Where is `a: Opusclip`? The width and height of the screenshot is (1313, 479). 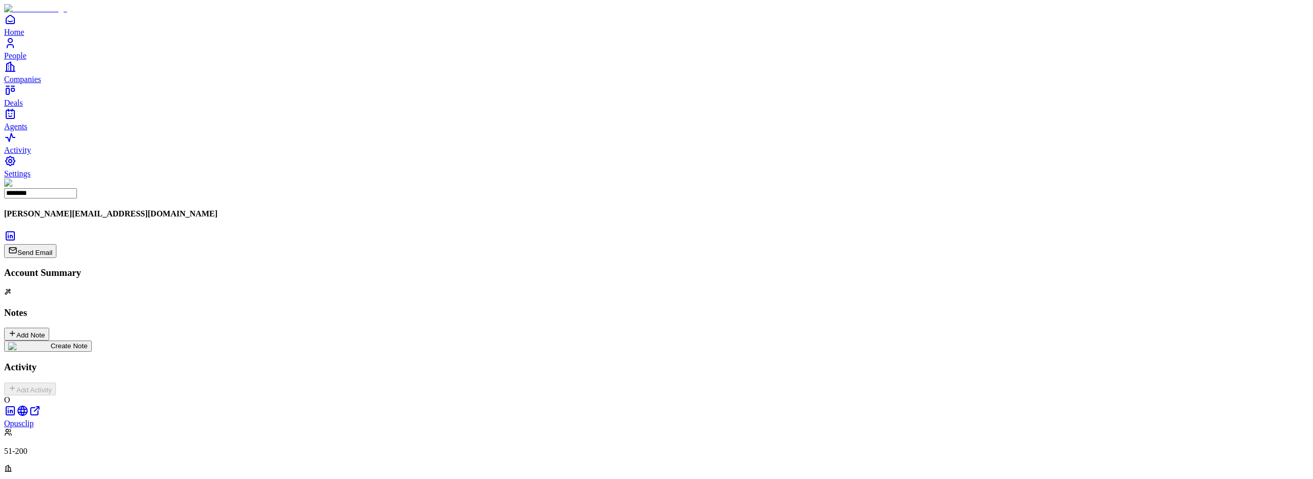
a: Opusclip is located at coordinates (19, 423).